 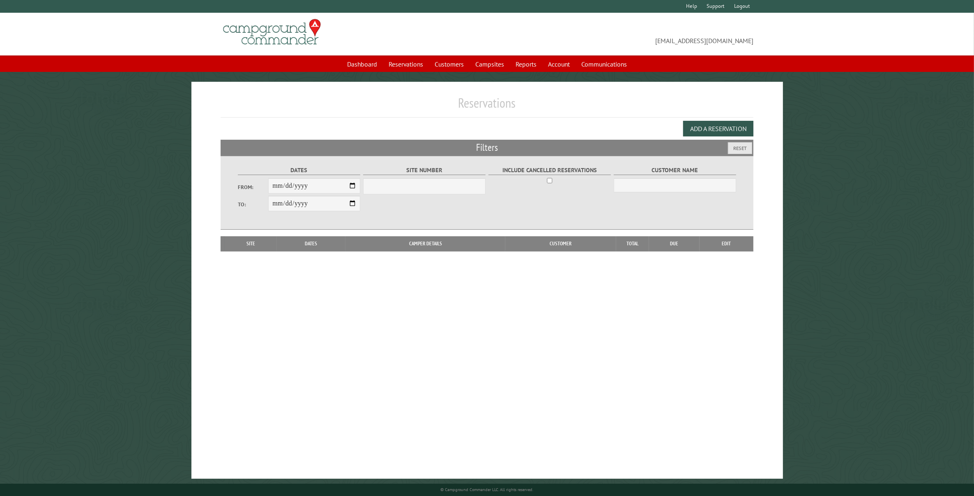 I want to click on label: Include Cancelled Reservations, so click(x=549, y=170).